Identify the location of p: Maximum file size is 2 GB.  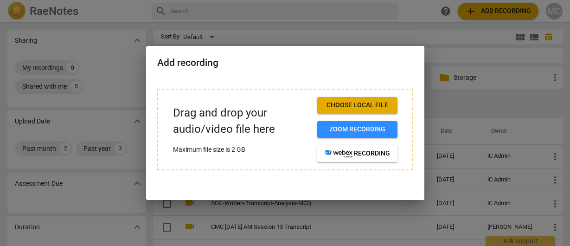
(241, 149).